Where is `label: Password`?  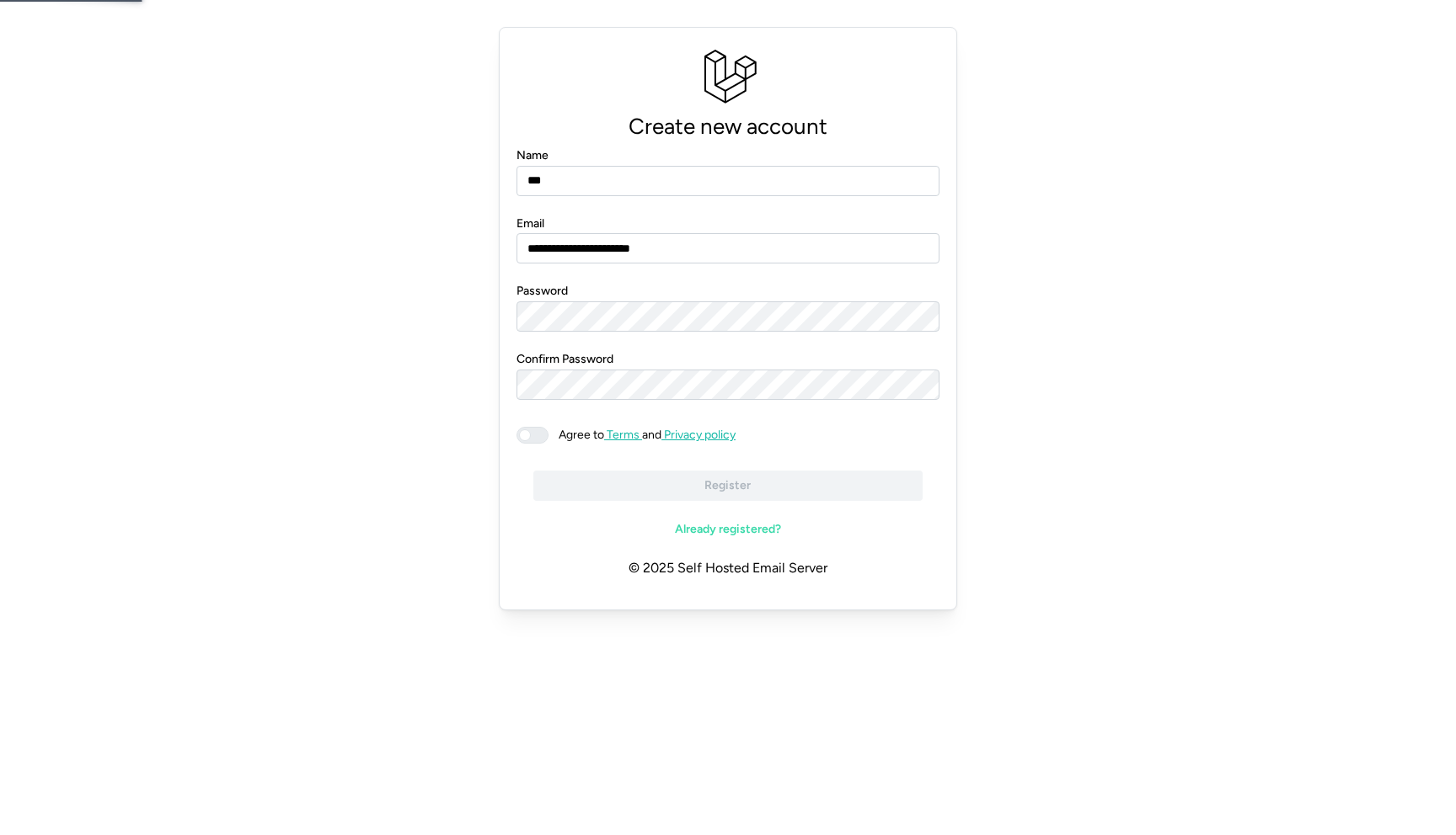 label: Password is located at coordinates (541, 291).